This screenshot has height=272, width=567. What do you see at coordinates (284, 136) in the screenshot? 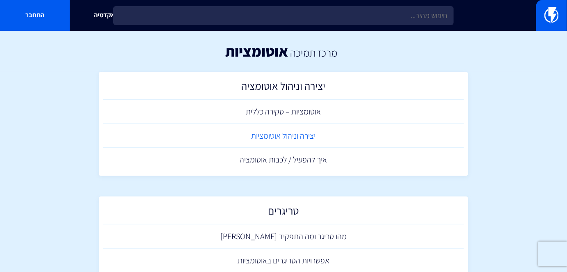
I see `a: יצירה וניהול אוטומציות` at bounding box center [284, 136].